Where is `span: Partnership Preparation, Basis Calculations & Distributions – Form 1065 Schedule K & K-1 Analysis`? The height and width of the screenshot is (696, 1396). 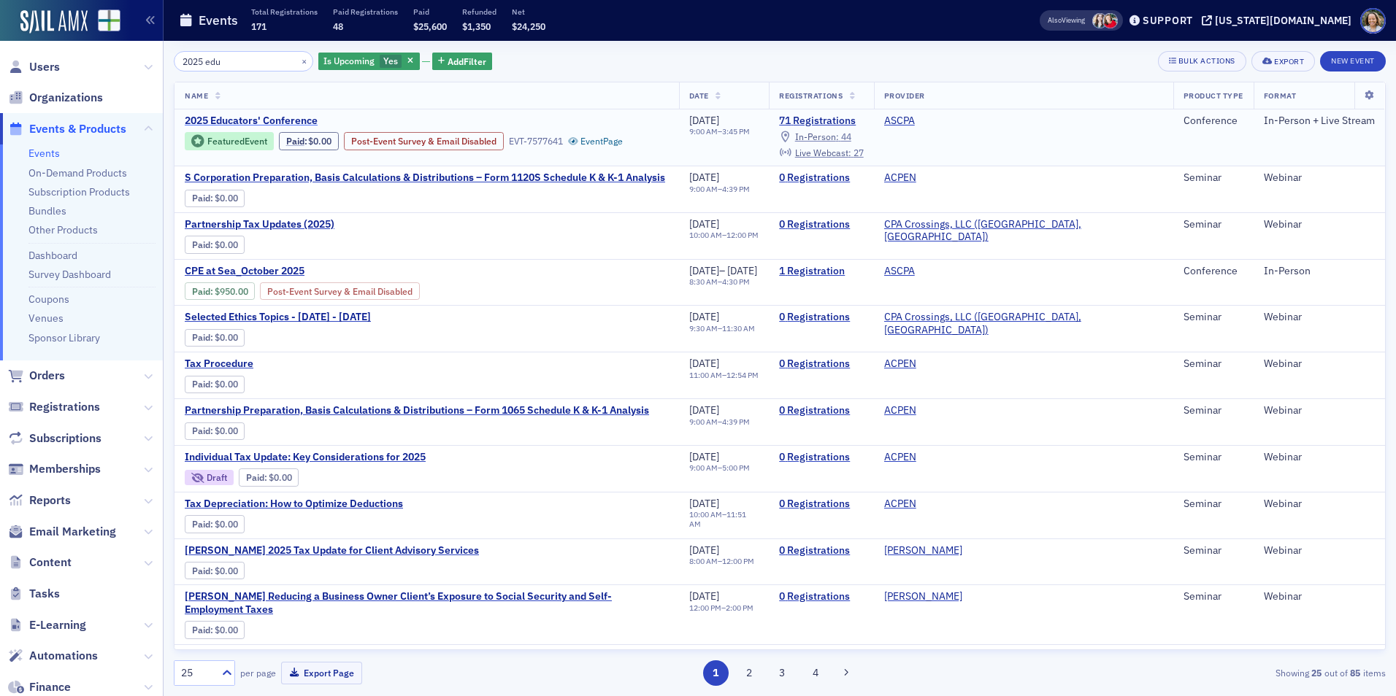
span: Partnership Preparation, Basis Calculations & Distributions – Form 1065 Schedule K & K-1 Analysis is located at coordinates (417, 411).